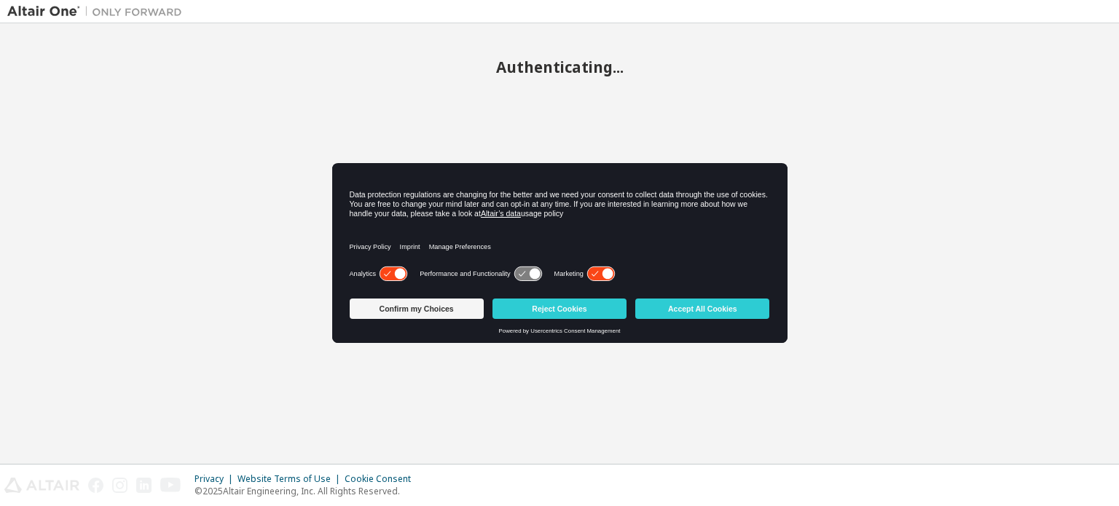  Describe the element at coordinates (307, 491) in the screenshot. I see `p: © 2025 Altair Engineering, Inc. All Rights Reserved.` at that location.